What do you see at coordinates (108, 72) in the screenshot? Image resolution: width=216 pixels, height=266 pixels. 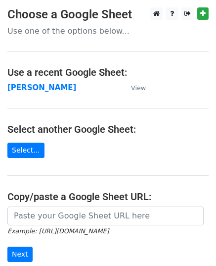 I see `h4: Use a recent Google Sheet:` at bounding box center [108, 72].